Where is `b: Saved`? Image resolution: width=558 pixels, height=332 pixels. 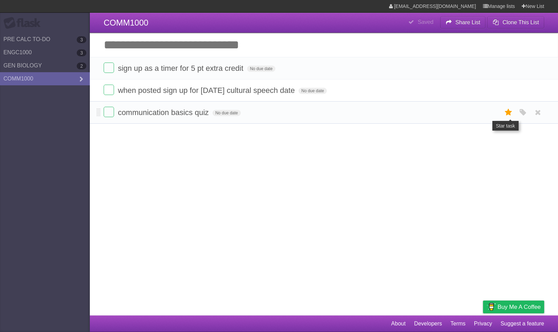 b: Saved is located at coordinates (425, 22).